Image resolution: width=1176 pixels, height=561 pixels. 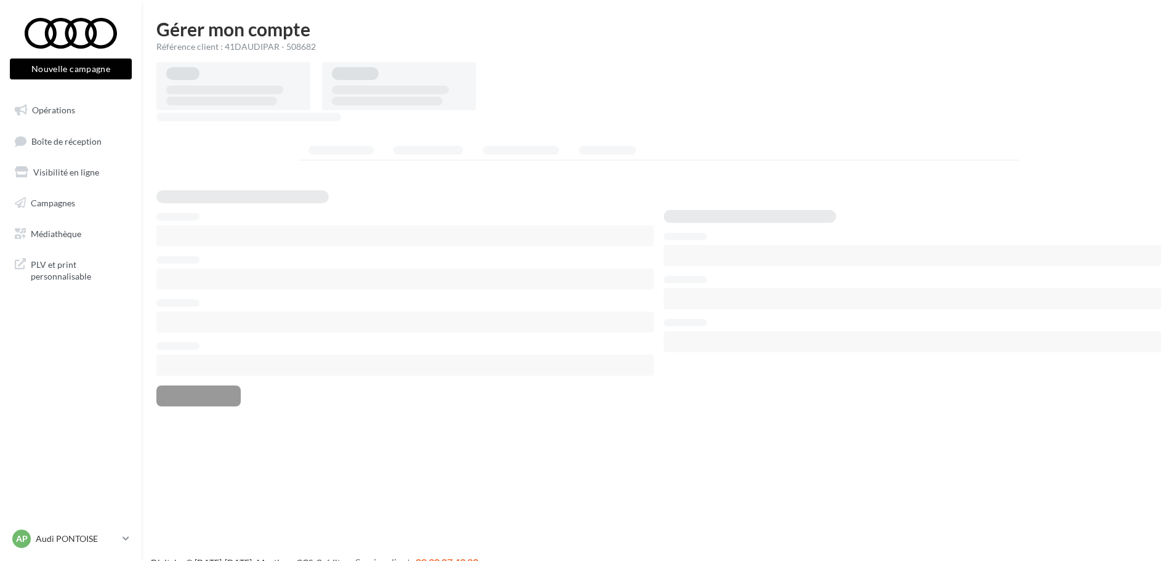 What do you see at coordinates (71, 234) in the screenshot?
I see `a: Médiathèque` at bounding box center [71, 234].